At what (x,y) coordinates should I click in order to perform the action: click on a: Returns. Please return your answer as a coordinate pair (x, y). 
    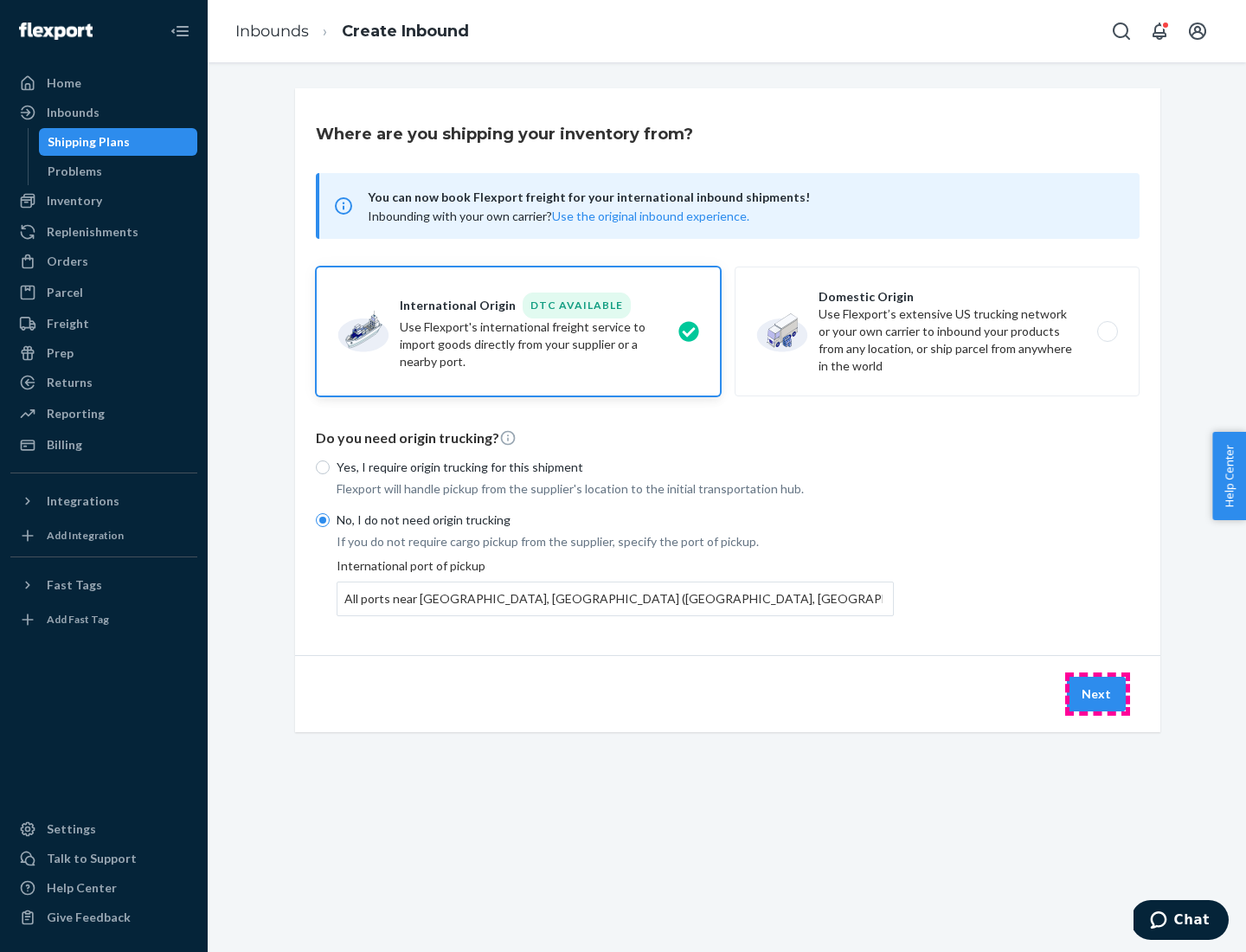
    Looking at the image, I should click on (104, 383).